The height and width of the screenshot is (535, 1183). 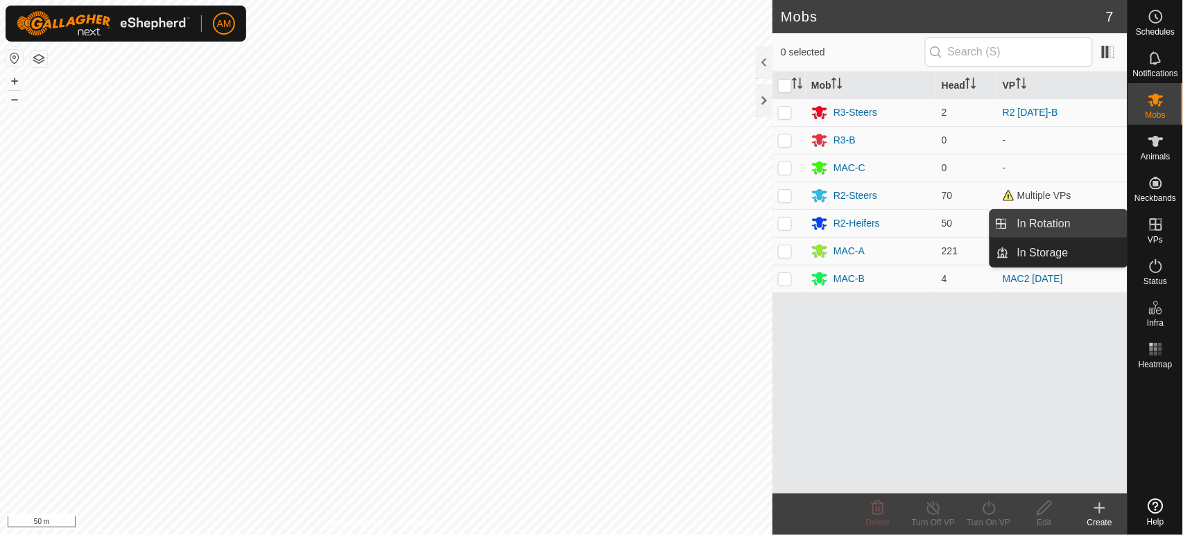 What do you see at coordinates (944, 279) in the screenshot?
I see `span: 4` at bounding box center [944, 279].